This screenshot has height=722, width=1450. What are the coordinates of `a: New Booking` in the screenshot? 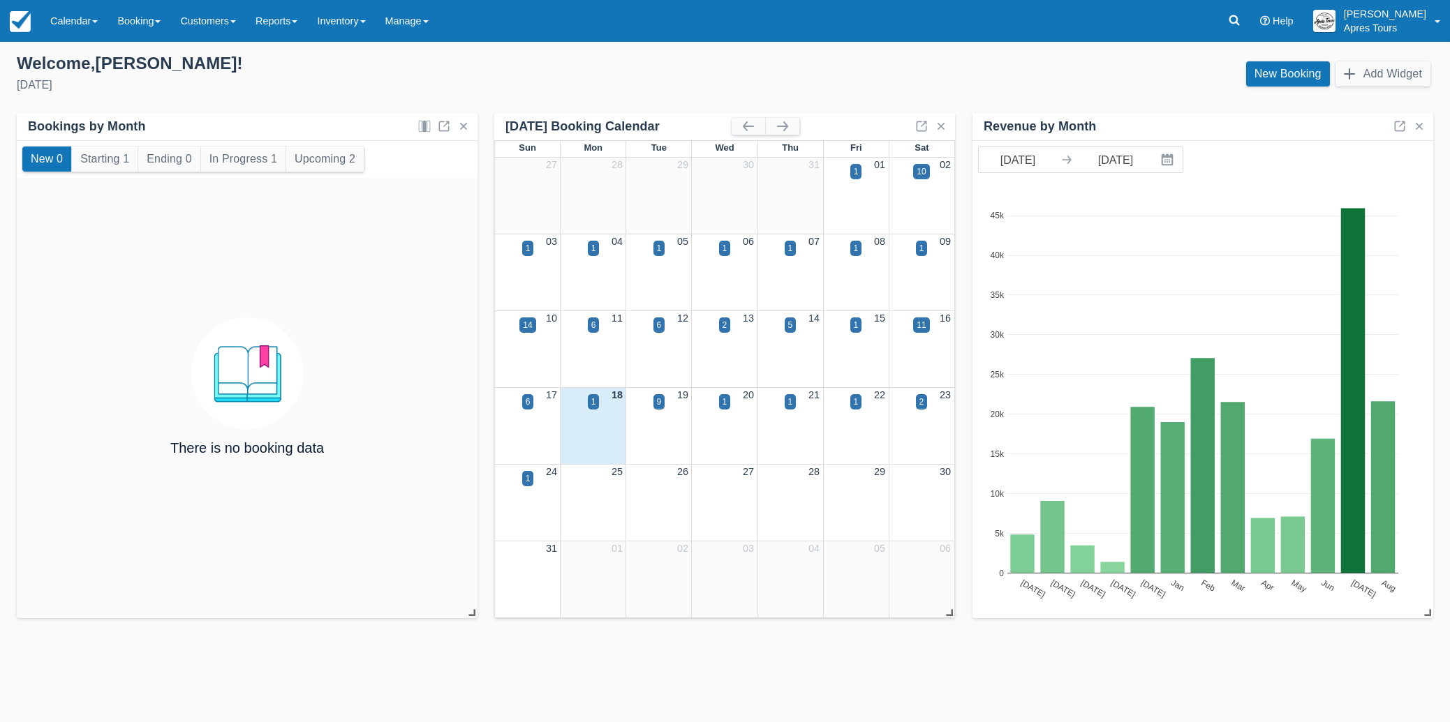 It's located at (1288, 74).